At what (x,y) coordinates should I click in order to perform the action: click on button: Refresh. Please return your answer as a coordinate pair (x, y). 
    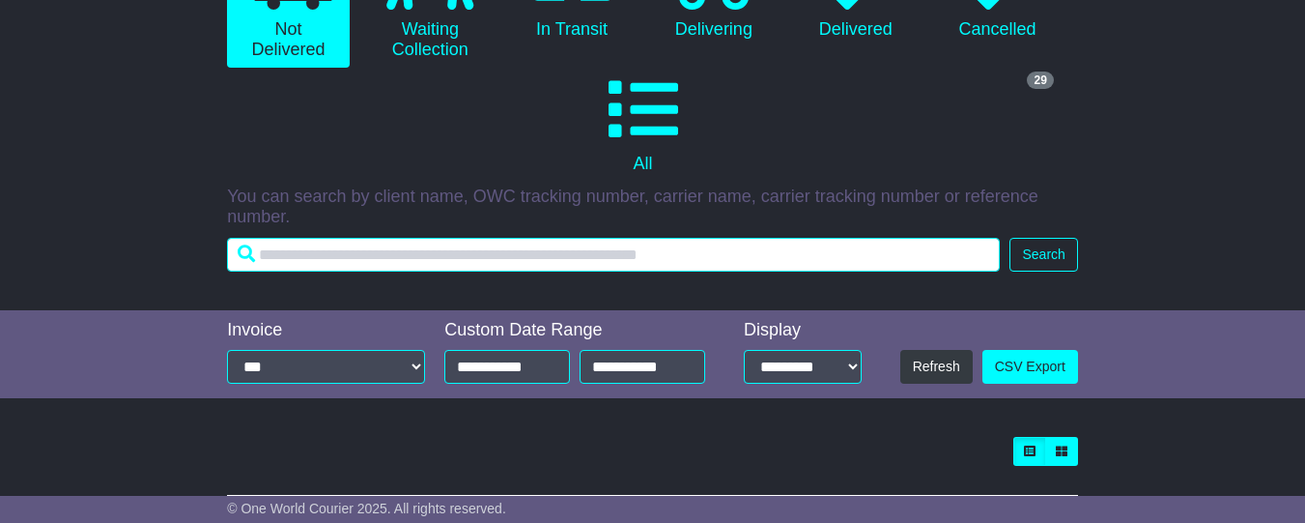
    Looking at the image, I should click on (936, 366).